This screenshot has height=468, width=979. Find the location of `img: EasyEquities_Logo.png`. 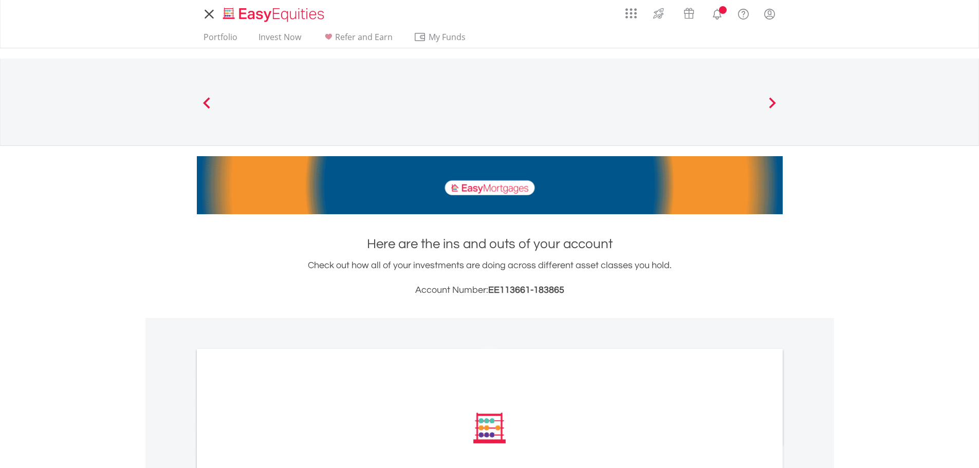

img: EasyEquities_Logo.png is located at coordinates (274, 14).